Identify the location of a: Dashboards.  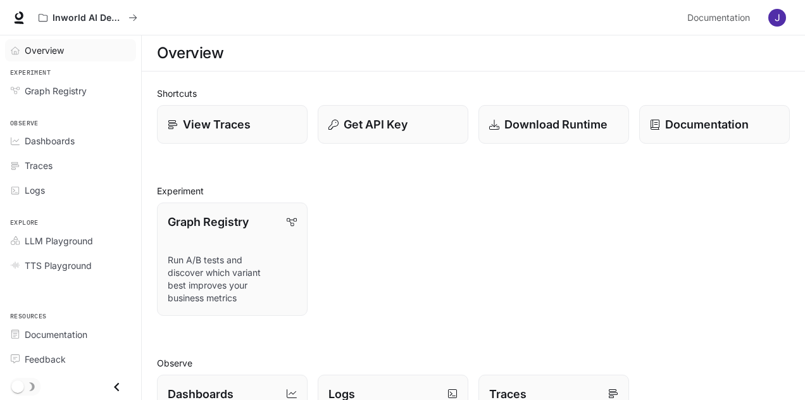
(70, 141).